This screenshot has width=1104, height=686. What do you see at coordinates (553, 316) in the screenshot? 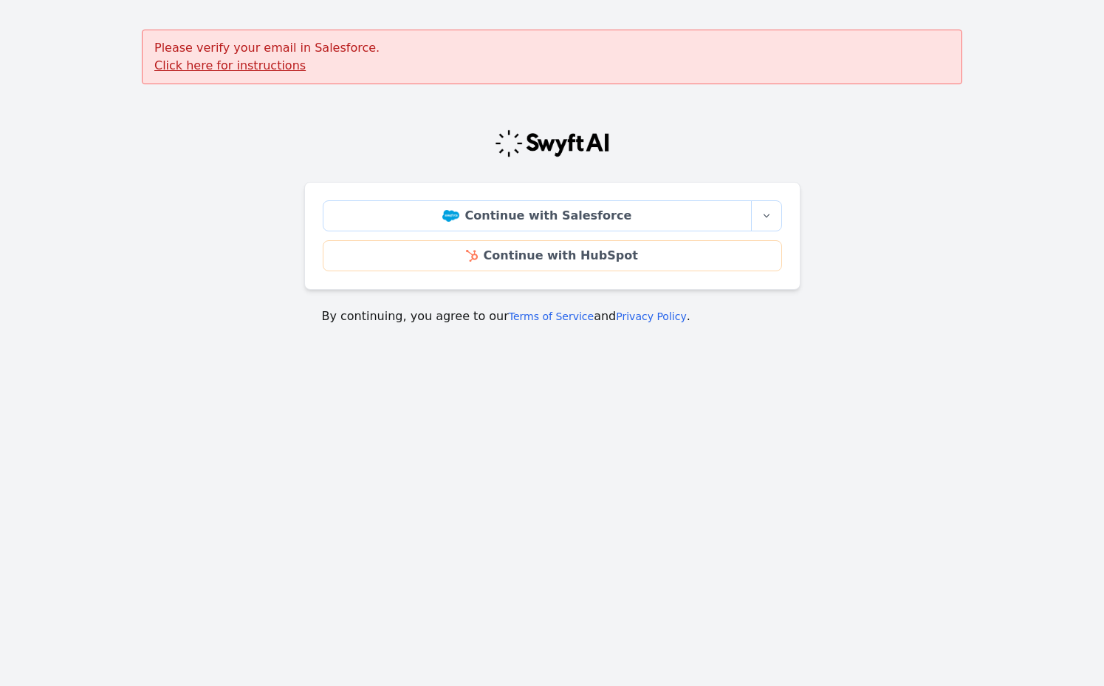
I see `p: By continuing, you agree to our and .` at bounding box center [553, 316].